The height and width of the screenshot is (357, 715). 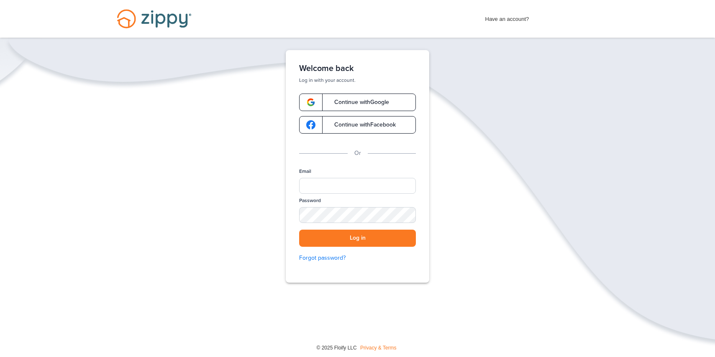 What do you see at coordinates (357, 153) in the screenshot?
I see `p: Or` at bounding box center [357, 153].